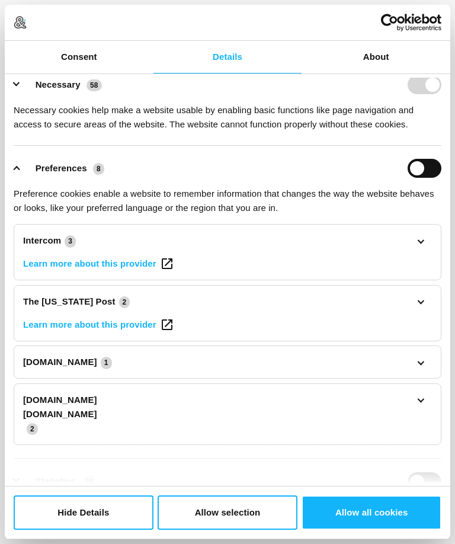 This screenshot has height=544, width=455. What do you see at coordinates (61, 85) in the screenshot?
I see `button: Necessary (58)` at bounding box center [61, 85].